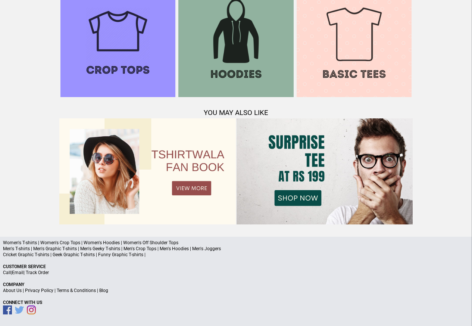 The image size is (472, 326). What do you see at coordinates (104, 291) in the screenshot?
I see `a: Blog` at bounding box center [104, 291].